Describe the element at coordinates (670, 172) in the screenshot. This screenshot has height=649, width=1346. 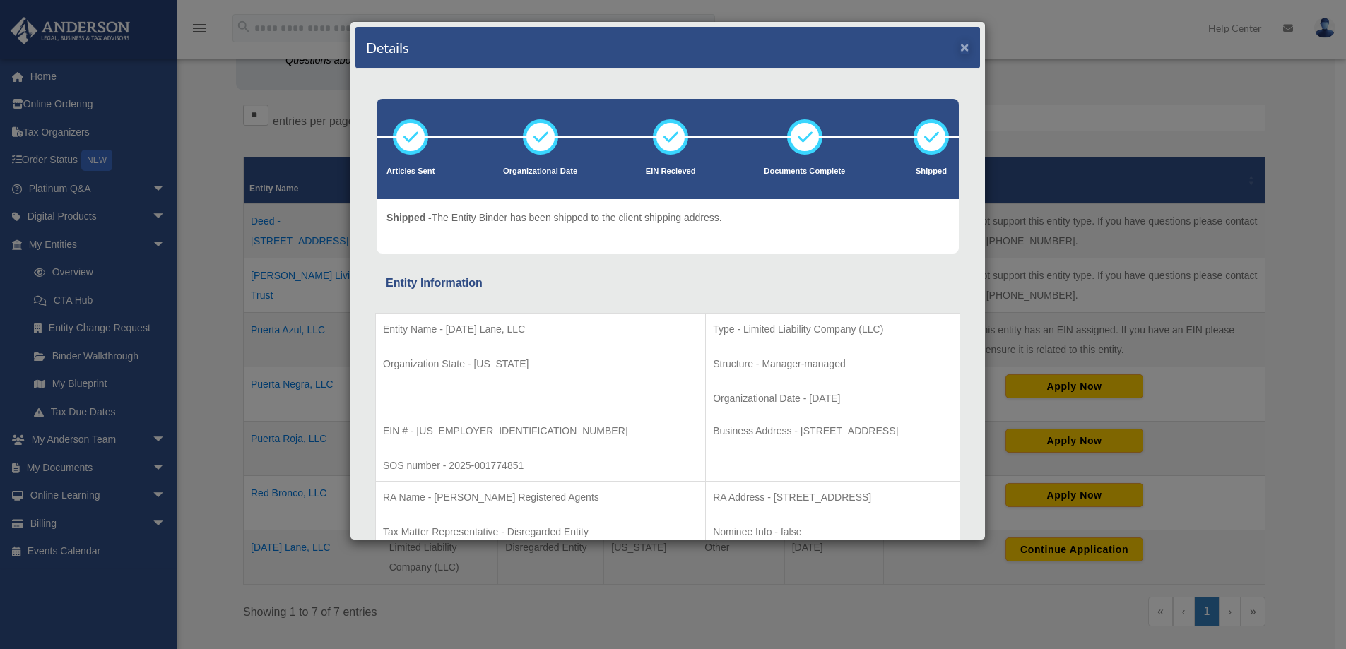
I see `p: EIN Recieved` at that location.